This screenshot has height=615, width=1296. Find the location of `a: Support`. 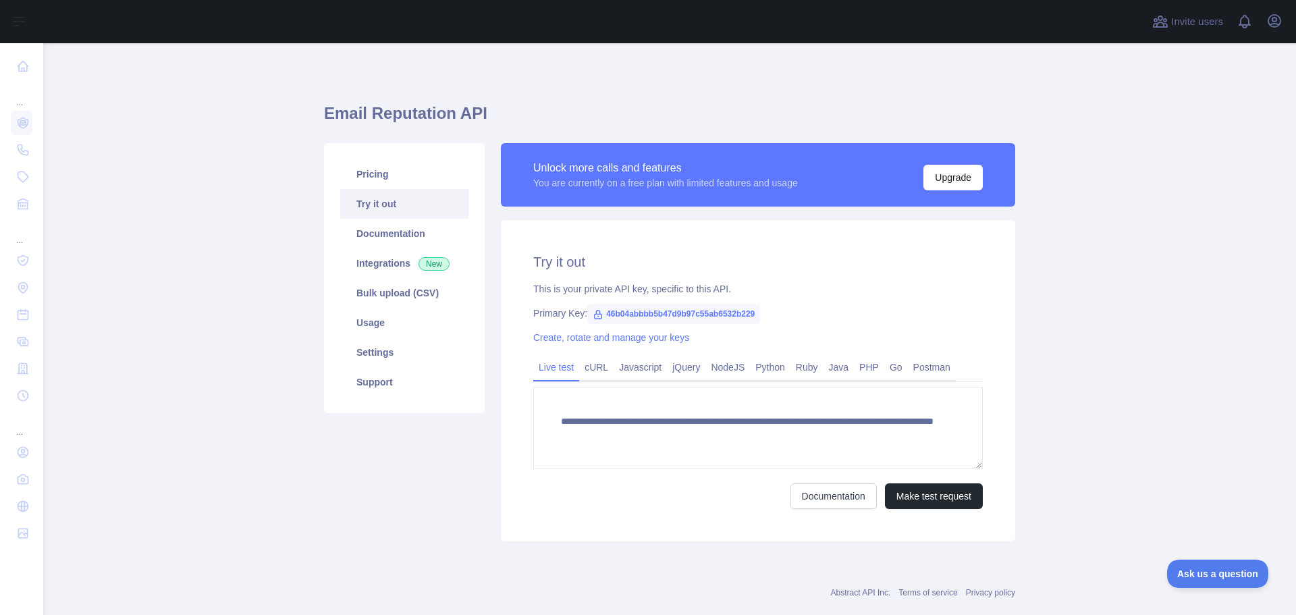

a: Support is located at coordinates (404, 382).